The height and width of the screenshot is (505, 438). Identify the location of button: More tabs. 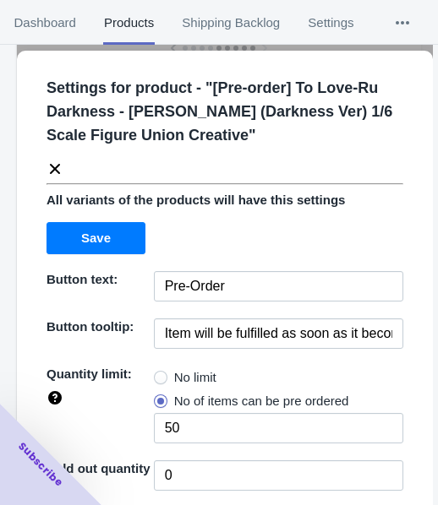
(402, 23).